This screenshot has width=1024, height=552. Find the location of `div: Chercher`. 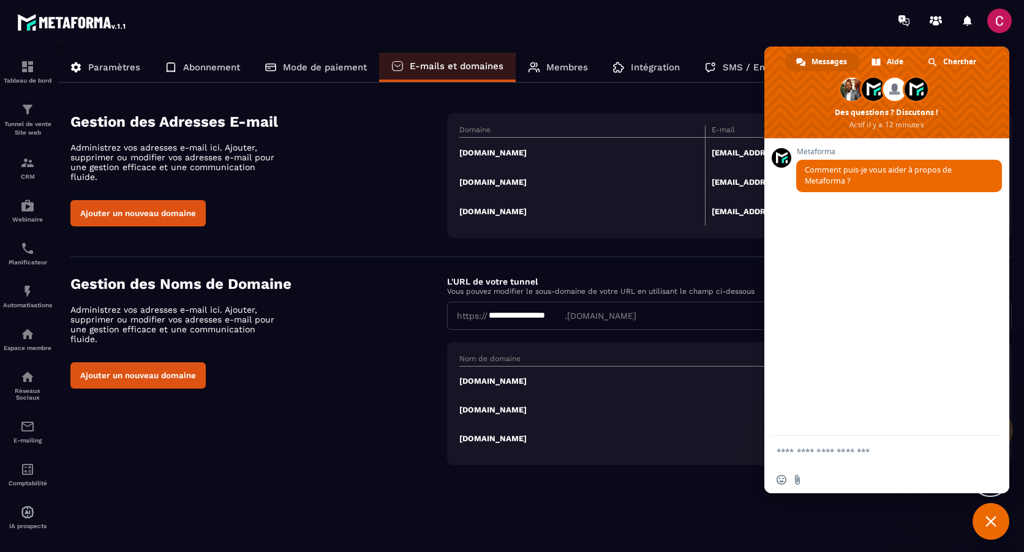

div: Chercher is located at coordinates (952, 62).